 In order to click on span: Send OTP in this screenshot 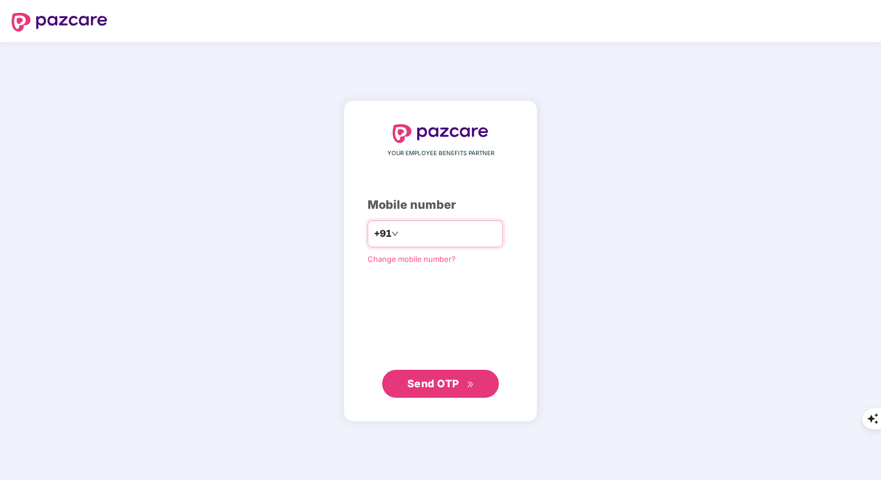, I will do `click(433, 384)`.